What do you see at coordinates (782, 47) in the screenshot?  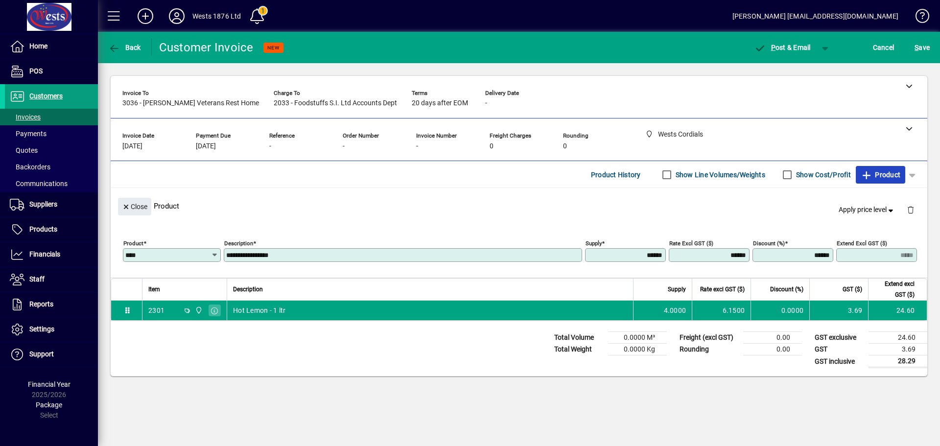 I see `button: Post & Email` at bounding box center [782, 47].